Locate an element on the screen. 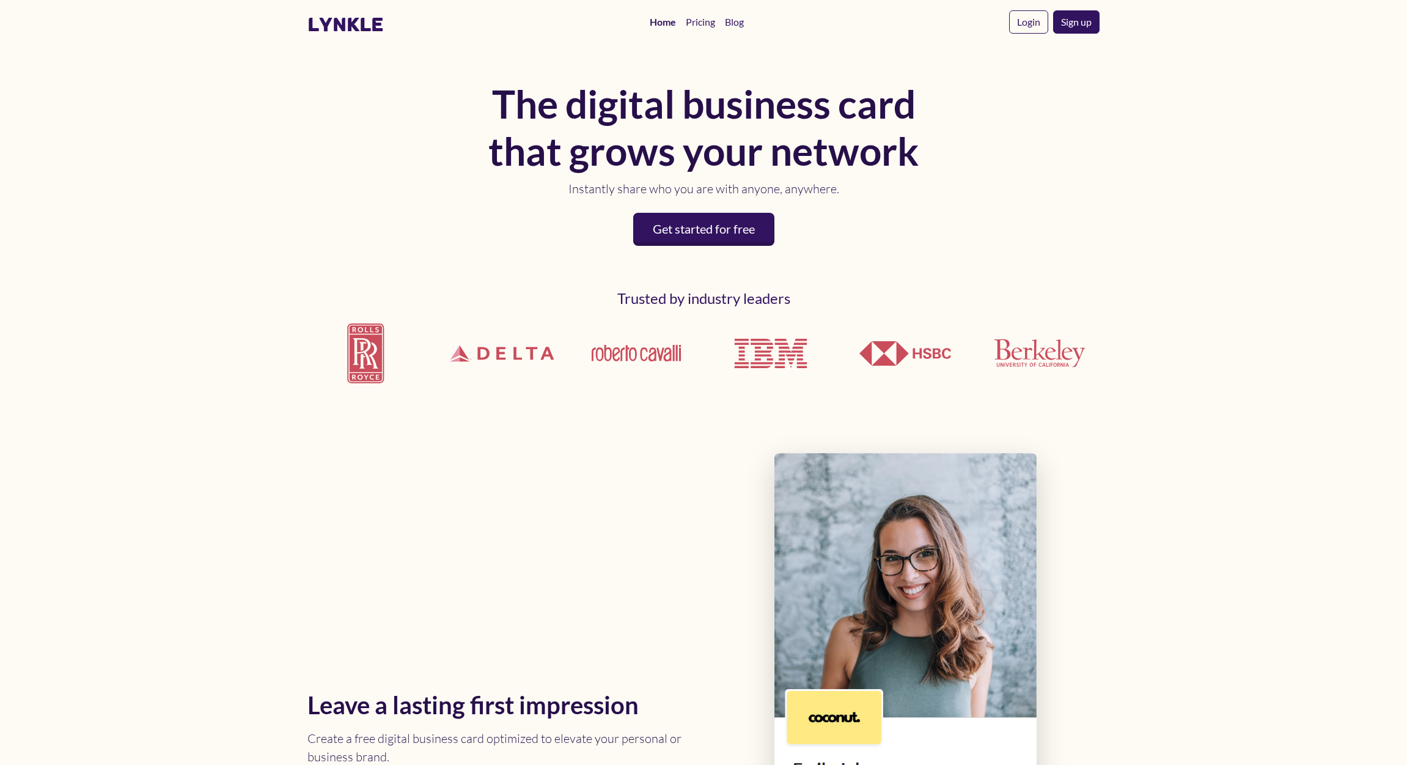  img: Rolls Royce is located at coordinates (367, 353).